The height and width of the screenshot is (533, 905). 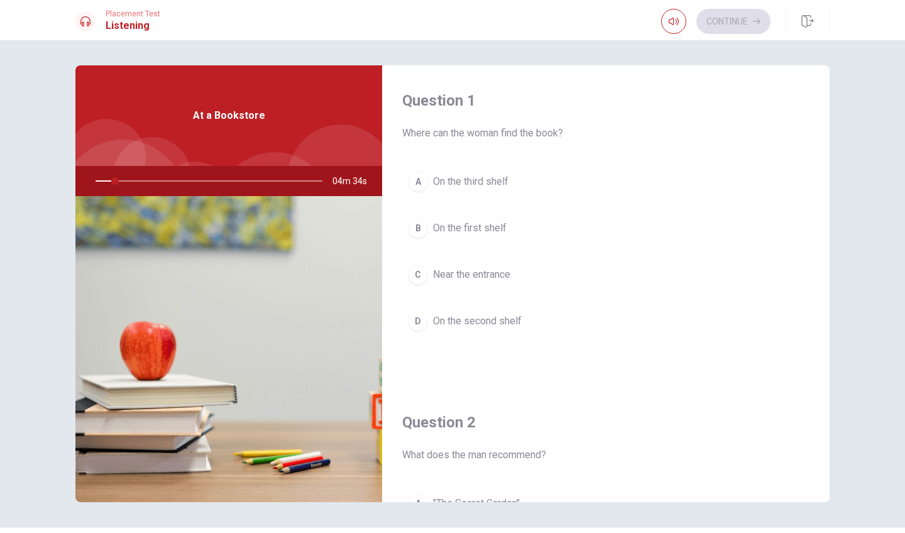 I want to click on span: On the third shelf, so click(x=471, y=182).